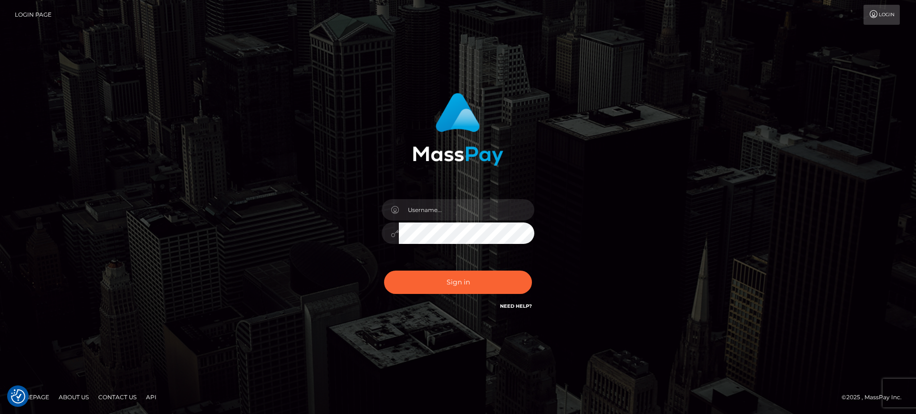  I want to click on div: © 2025 , MassPay Inc., so click(875, 398).